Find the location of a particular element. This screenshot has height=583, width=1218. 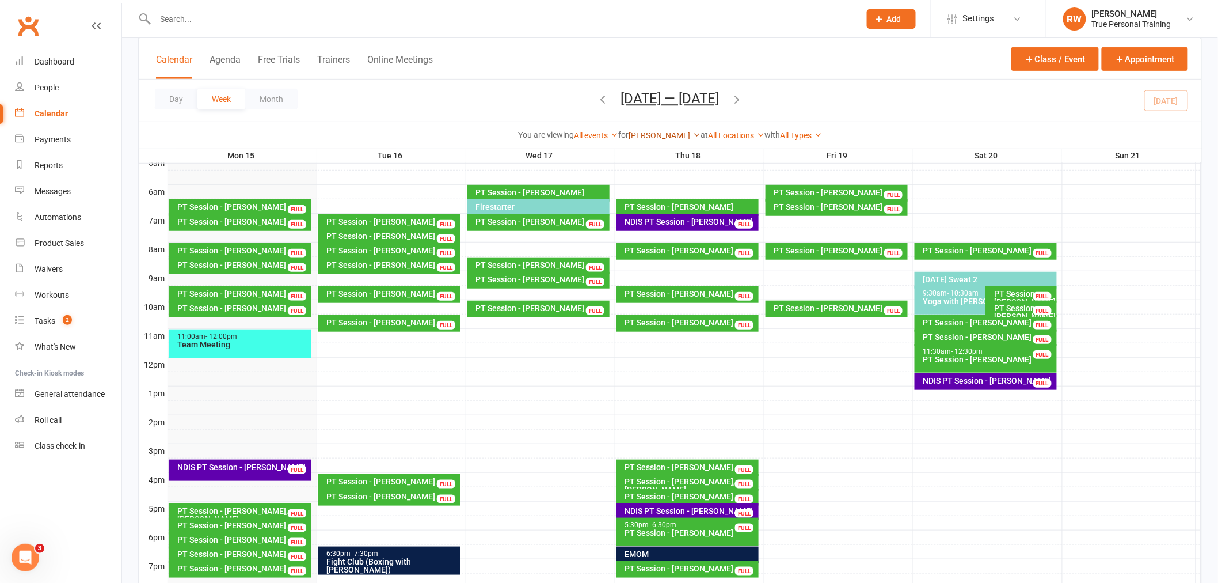

input: Search... is located at coordinates (502, 19).